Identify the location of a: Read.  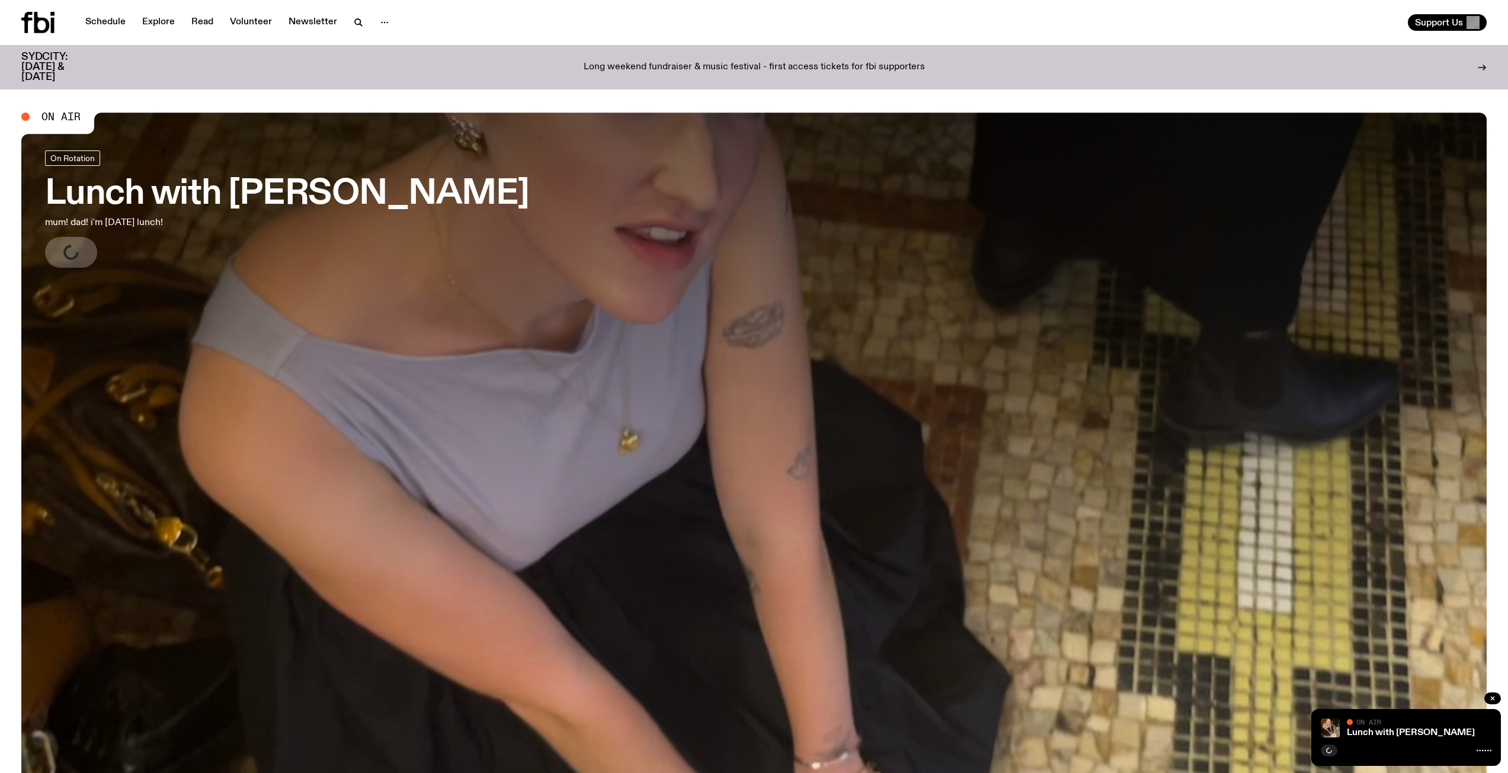
(202, 23).